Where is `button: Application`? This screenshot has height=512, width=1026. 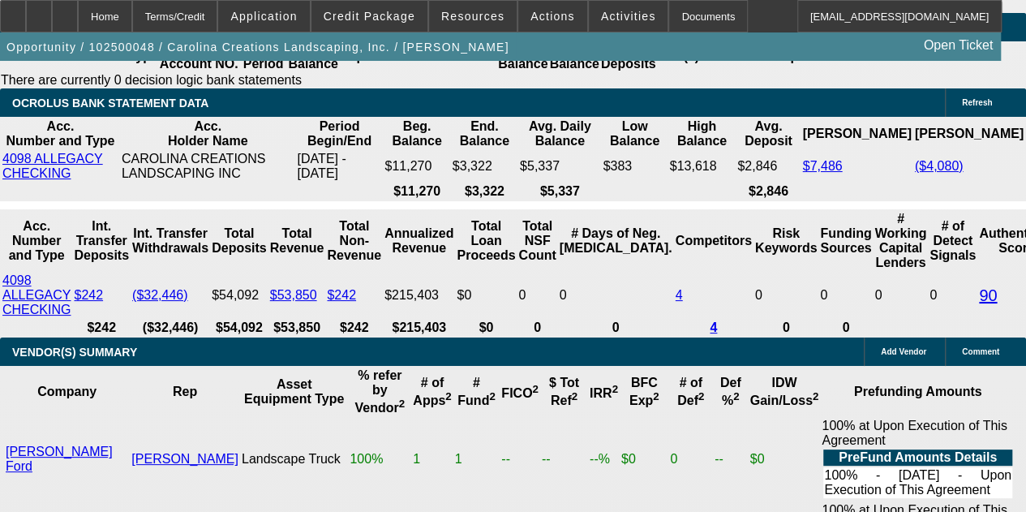 button: Application is located at coordinates (264, 16).